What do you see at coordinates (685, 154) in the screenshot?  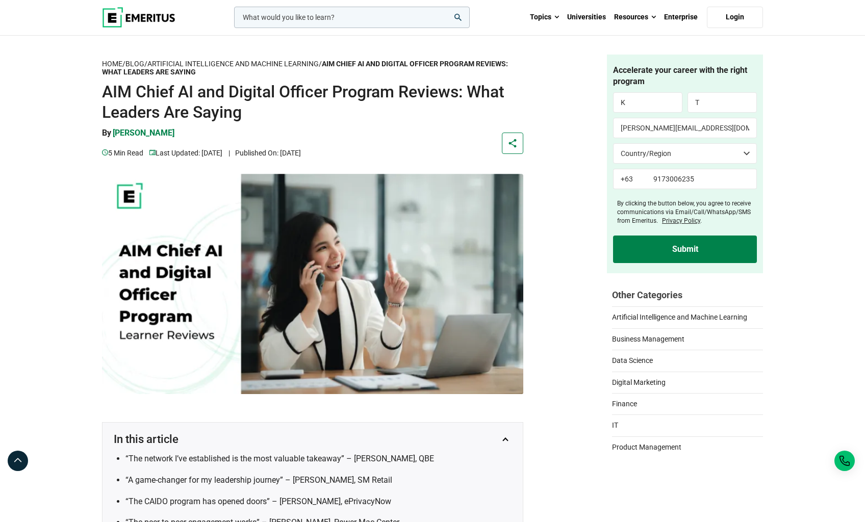 I see `select: Country` at bounding box center [685, 154].